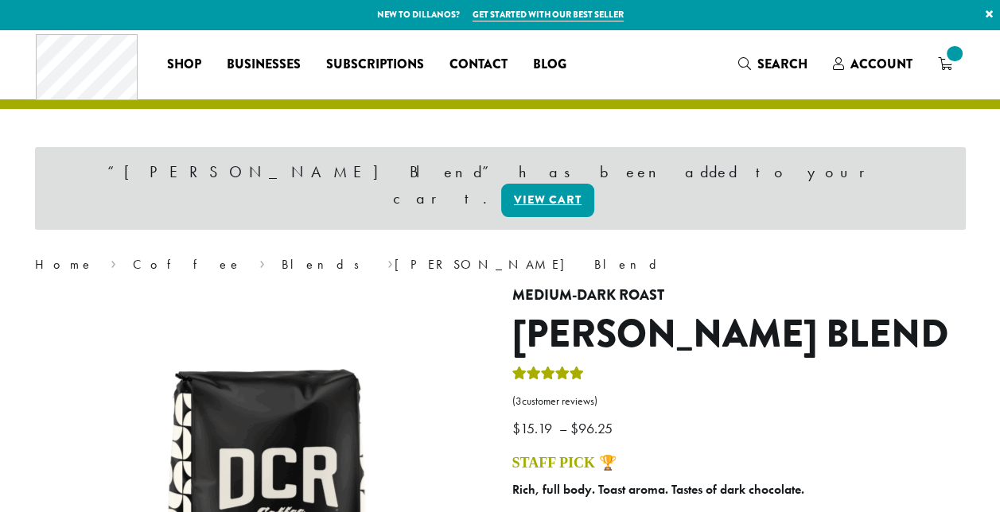 The height and width of the screenshot is (512, 1000). I want to click on a: Search, so click(772, 64).